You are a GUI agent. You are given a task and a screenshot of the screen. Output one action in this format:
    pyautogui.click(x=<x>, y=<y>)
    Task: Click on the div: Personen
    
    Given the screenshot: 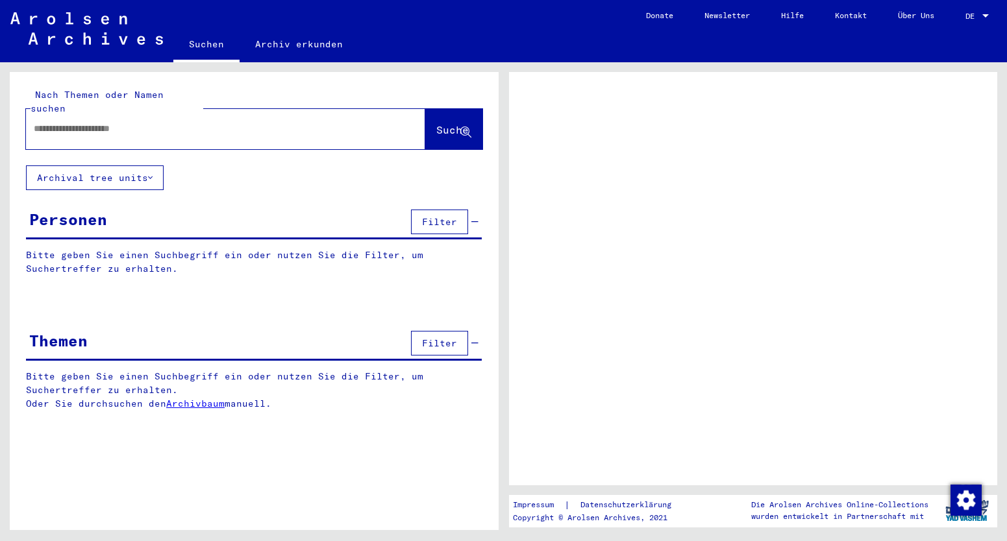 What is the action you would take?
    pyautogui.click(x=68, y=219)
    